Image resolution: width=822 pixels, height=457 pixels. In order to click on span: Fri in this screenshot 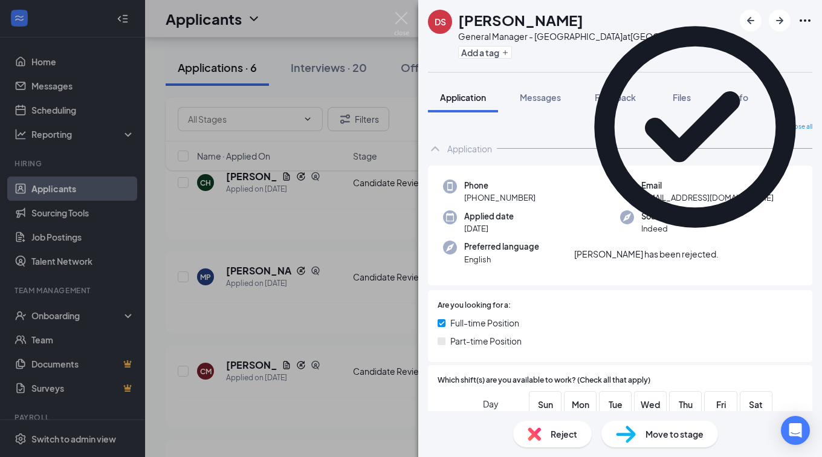, I will do `click(721, 404)`.